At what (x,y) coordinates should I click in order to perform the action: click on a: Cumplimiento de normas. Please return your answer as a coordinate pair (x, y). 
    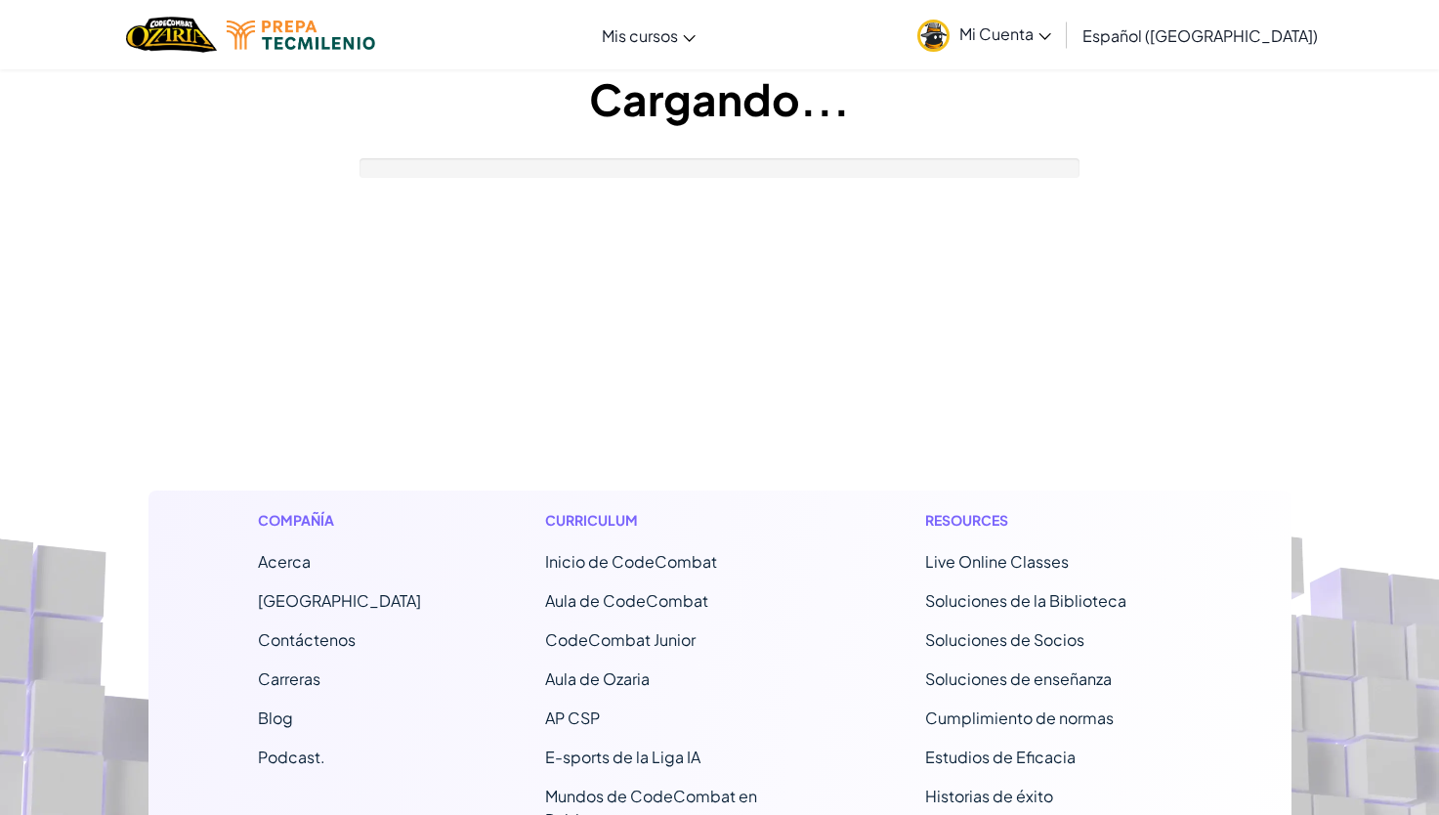
    Looking at the image, I should click on (1019, 717).